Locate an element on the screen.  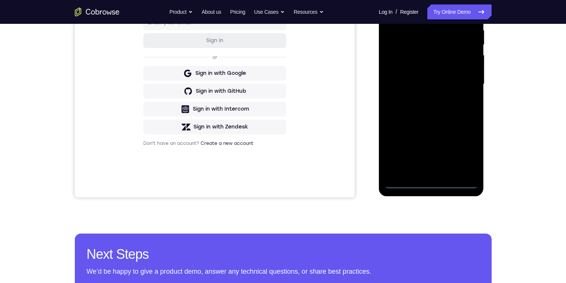
h2: Next Steps is located at coordinates (283, 254).